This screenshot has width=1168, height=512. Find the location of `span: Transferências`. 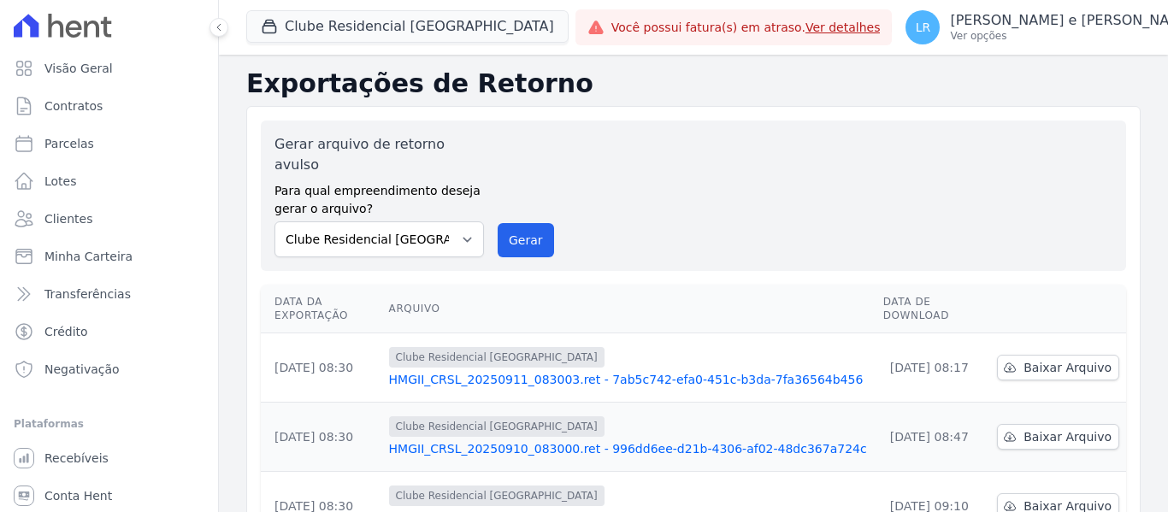

span: Transferências is located at coordinates (87, 294).